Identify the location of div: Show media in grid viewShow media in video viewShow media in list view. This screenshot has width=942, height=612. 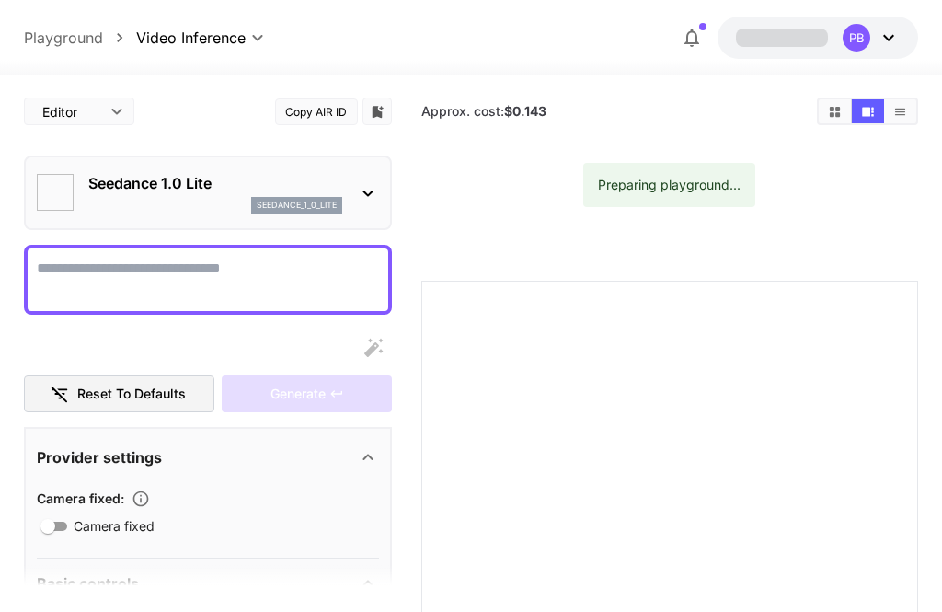
(867, 111).